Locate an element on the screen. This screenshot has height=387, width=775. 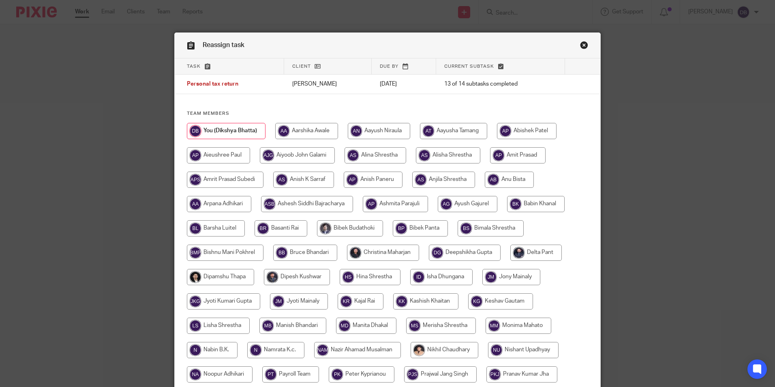
span: Client is located at coordinates (302, 66).